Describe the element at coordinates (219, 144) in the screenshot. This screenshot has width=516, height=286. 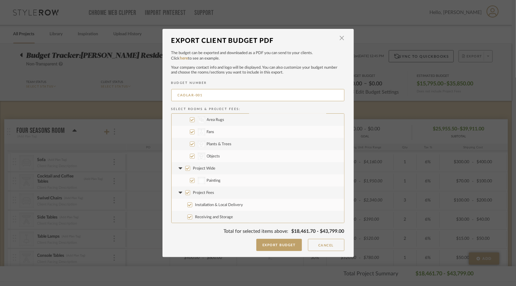
I see `span: Plants & Trees` at that location.